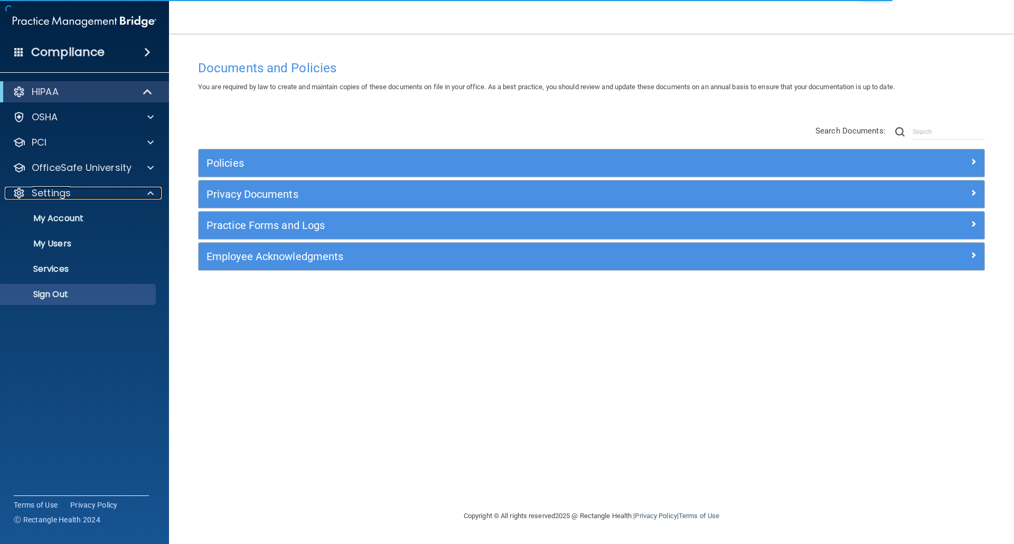 Image resolution: width=1014 pixels, height=544 pixels. I want to click on p: OSHA, so click(45, 117).